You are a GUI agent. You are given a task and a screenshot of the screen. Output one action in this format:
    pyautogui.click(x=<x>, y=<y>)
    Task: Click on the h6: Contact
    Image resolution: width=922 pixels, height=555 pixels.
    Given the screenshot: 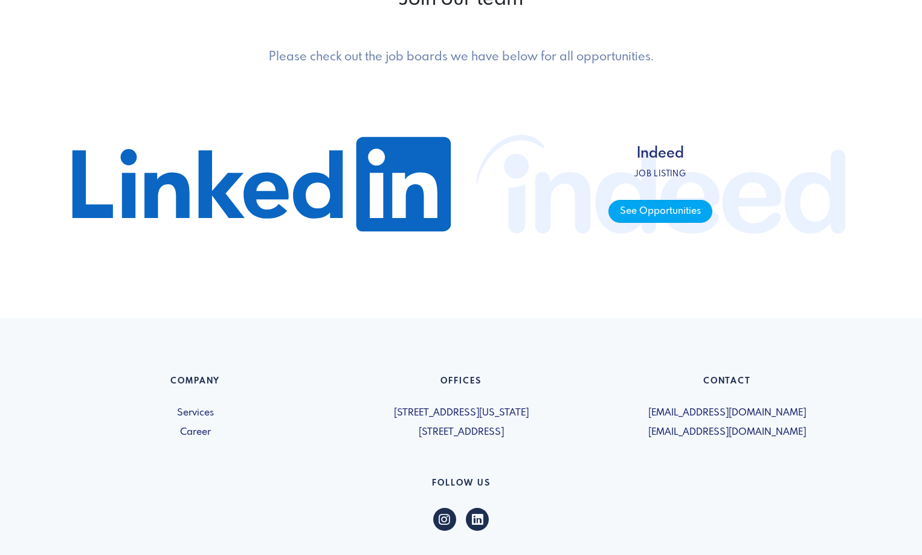 What is the action you would take?
    pyautogui.click(x=727, y=384)
    